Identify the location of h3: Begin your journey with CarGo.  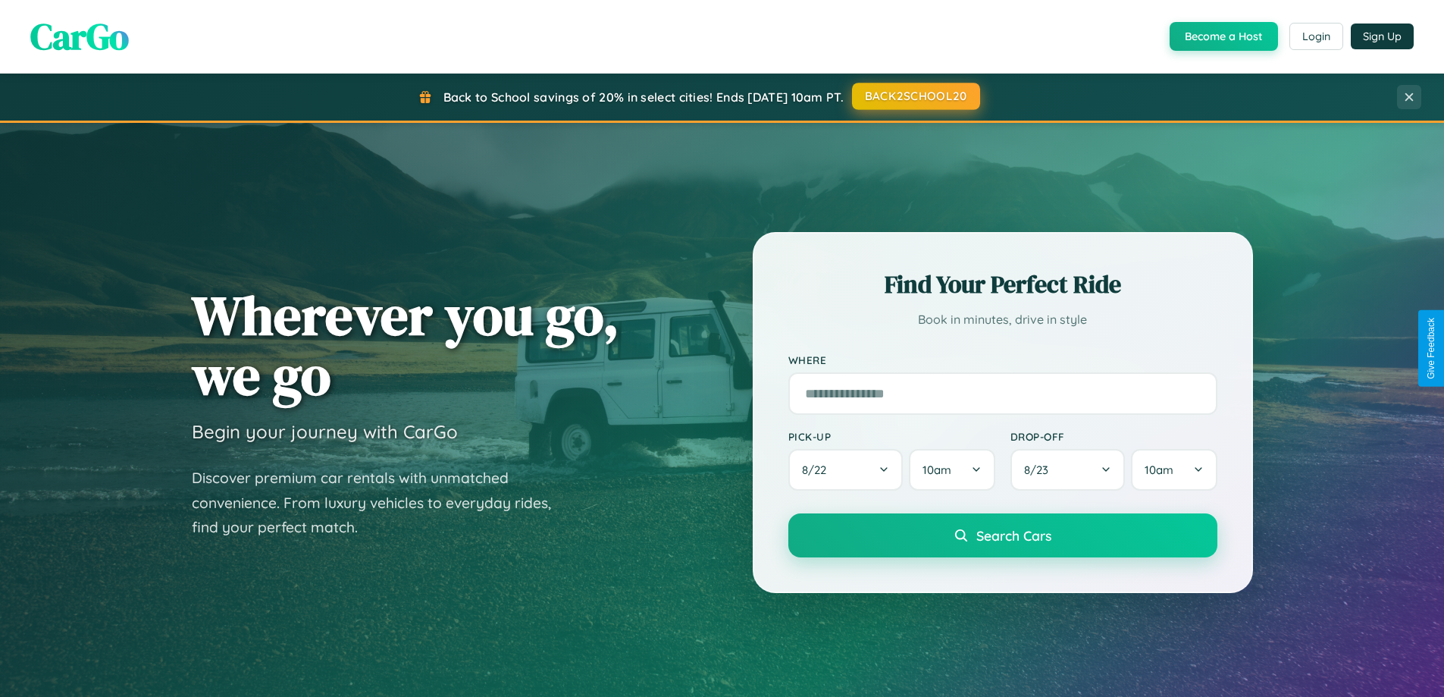
(324, 431).